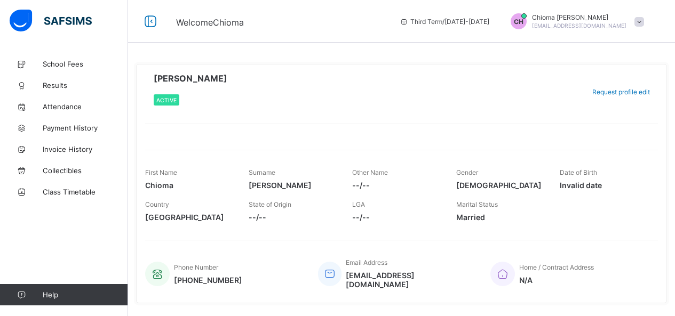 Image resolution: width=675 pixels, height=316 pixels. Describe the element at coordinates (196, 267) in the screenshot. I see `span: Phone Number` at that location.